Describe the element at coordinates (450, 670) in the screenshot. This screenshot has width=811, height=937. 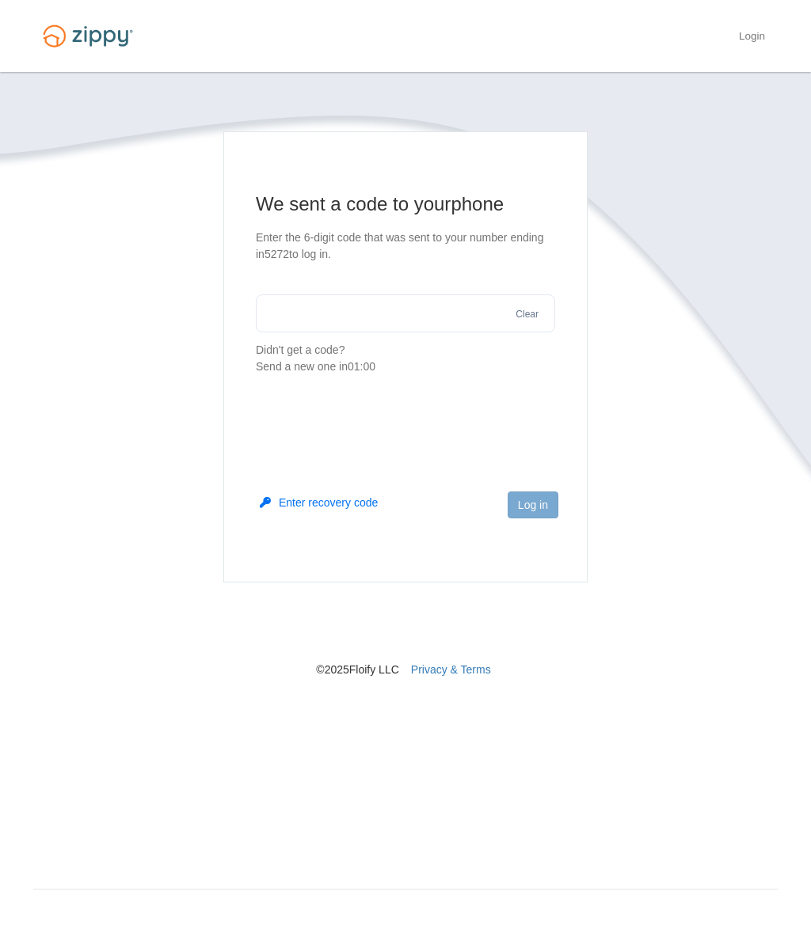
I see `a: Privacy & Terms` at that location.